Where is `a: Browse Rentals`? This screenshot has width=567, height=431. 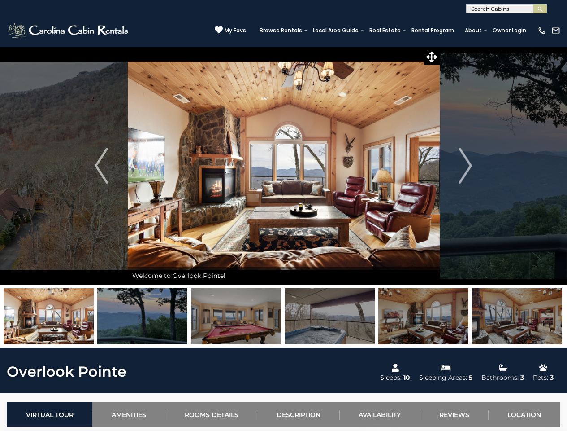
a: Browse Rentals is located at coordinates (281, 31).